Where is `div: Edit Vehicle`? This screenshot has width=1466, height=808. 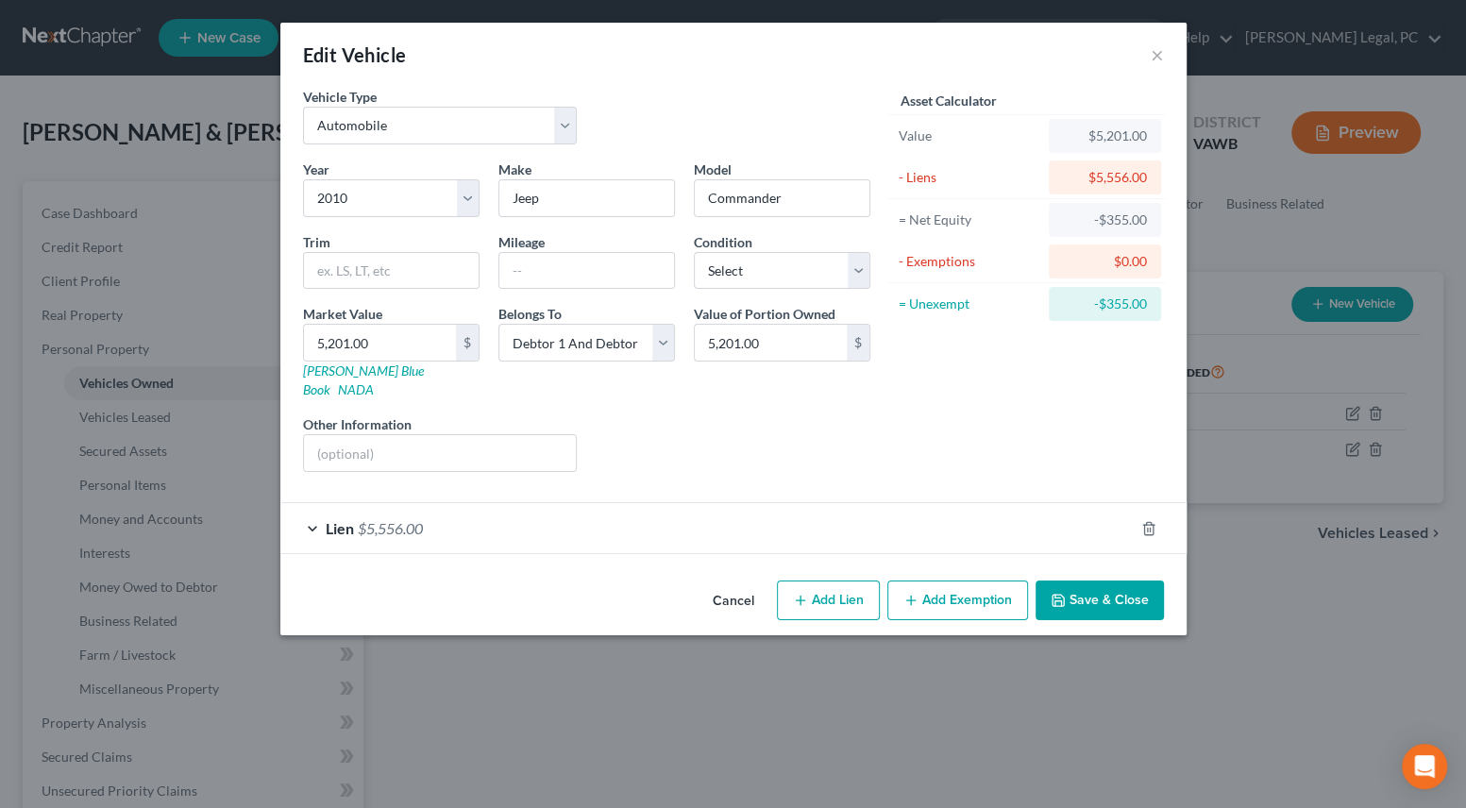
div: Edit Vehicle is located at coordinates (355, 55).